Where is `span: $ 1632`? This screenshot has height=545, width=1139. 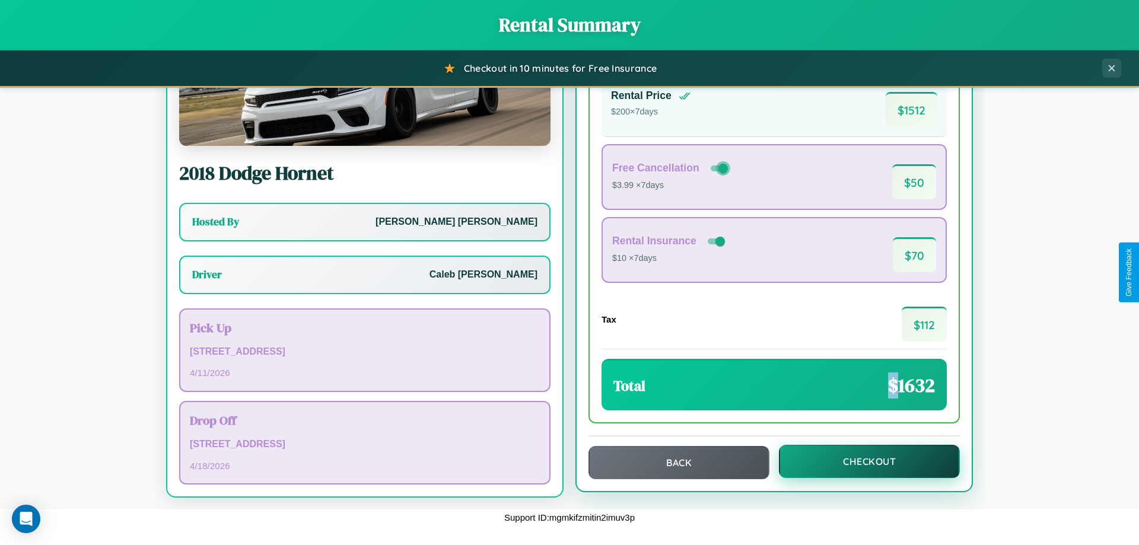 span: $ 1632 is located at coordinates (911, 386).